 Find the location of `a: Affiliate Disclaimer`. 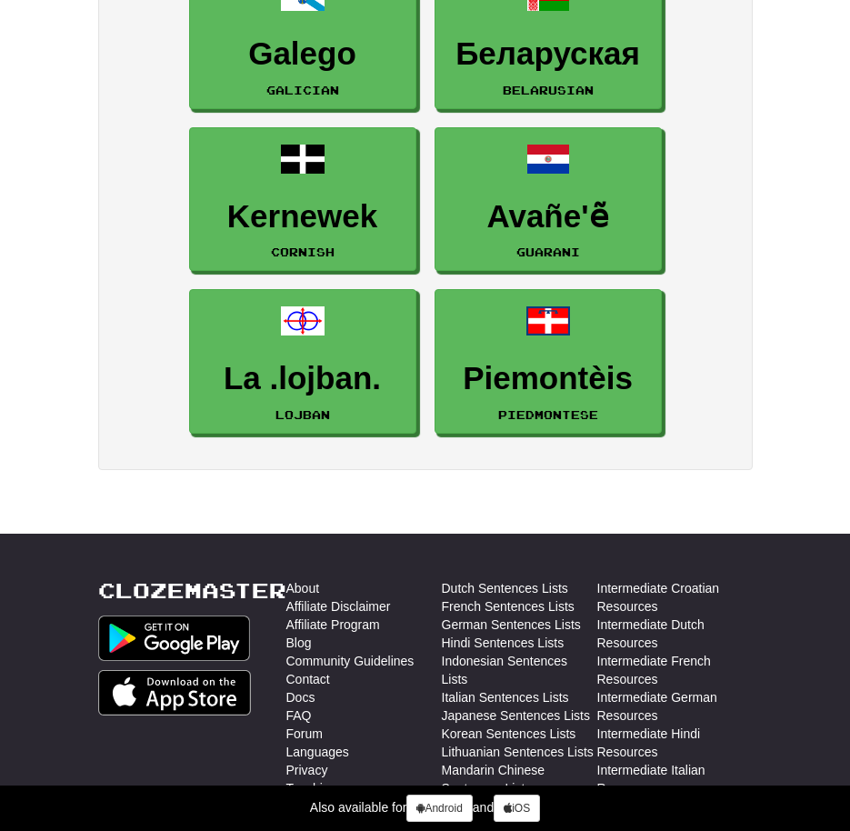

a: Affiliate Disclaimer is located at coordinates (338, 607).